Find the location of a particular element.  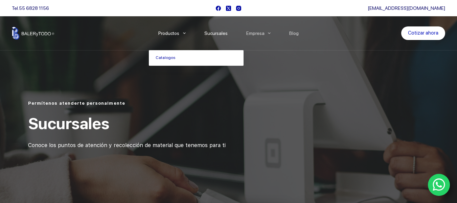

span: Tel. is located at coordinates (30, 8).